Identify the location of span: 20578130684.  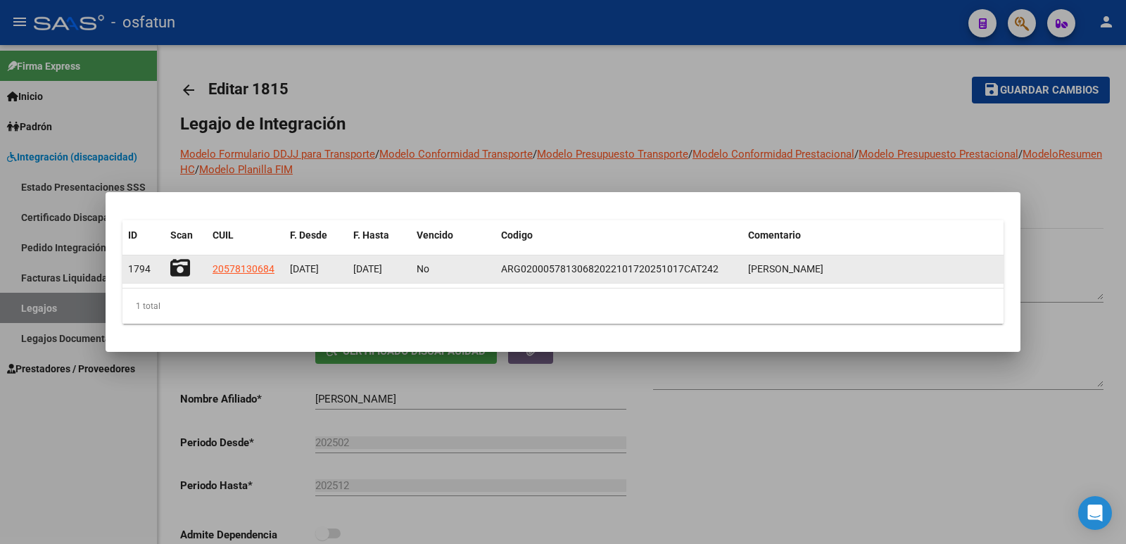
(243, 269).